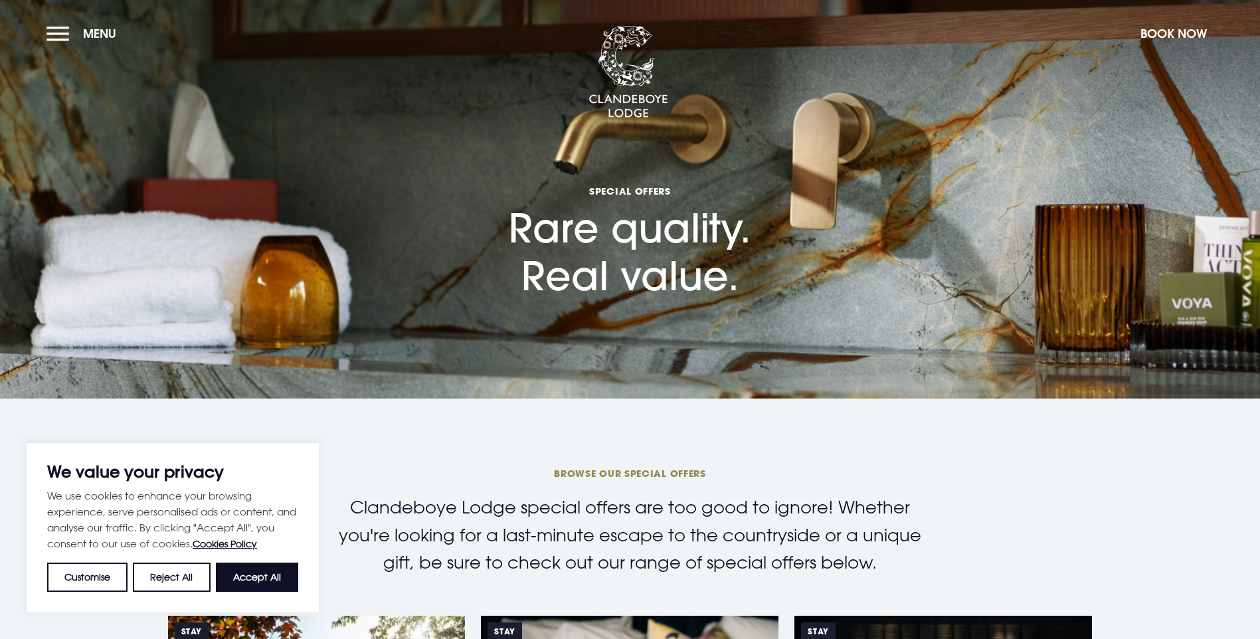 Image resolution: width=1260 pixels, height=639 pixels. What do you see at coordinates (171, 577) in the screenshot?
I see `button: Reject All` at bounding box center [171, 577].